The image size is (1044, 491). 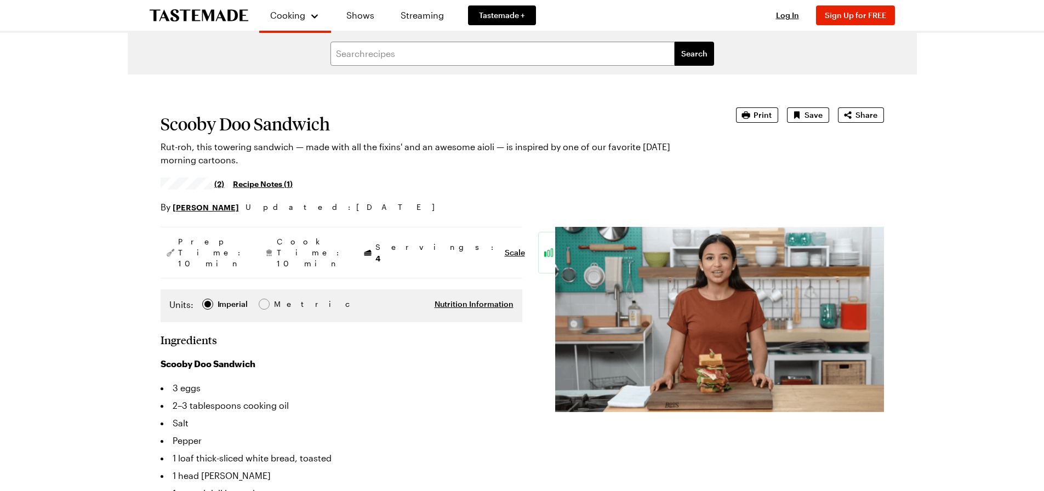 What do you see at coordinates (502, 15) in the screenshot?
I see `span: Tastemade +` at bounding box center [502, 15].